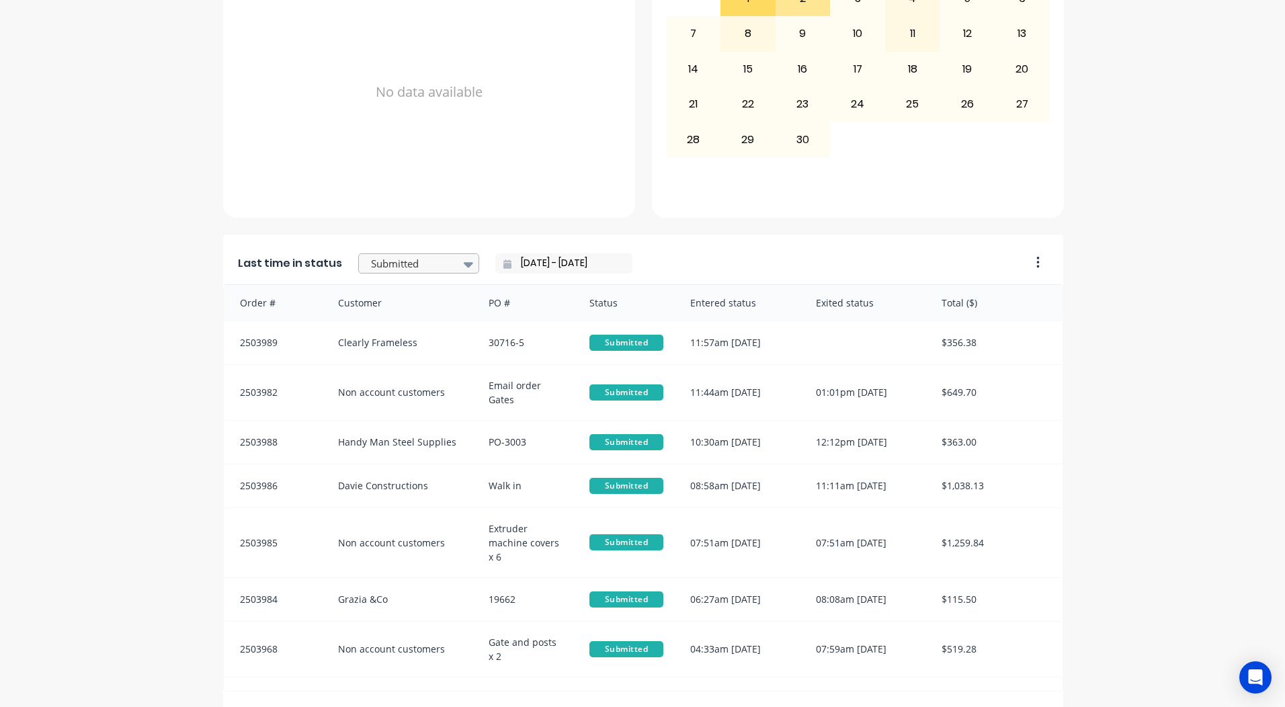 This screenshot has width=1285, height=707. I want to click on div: 17, so click(858, 69).